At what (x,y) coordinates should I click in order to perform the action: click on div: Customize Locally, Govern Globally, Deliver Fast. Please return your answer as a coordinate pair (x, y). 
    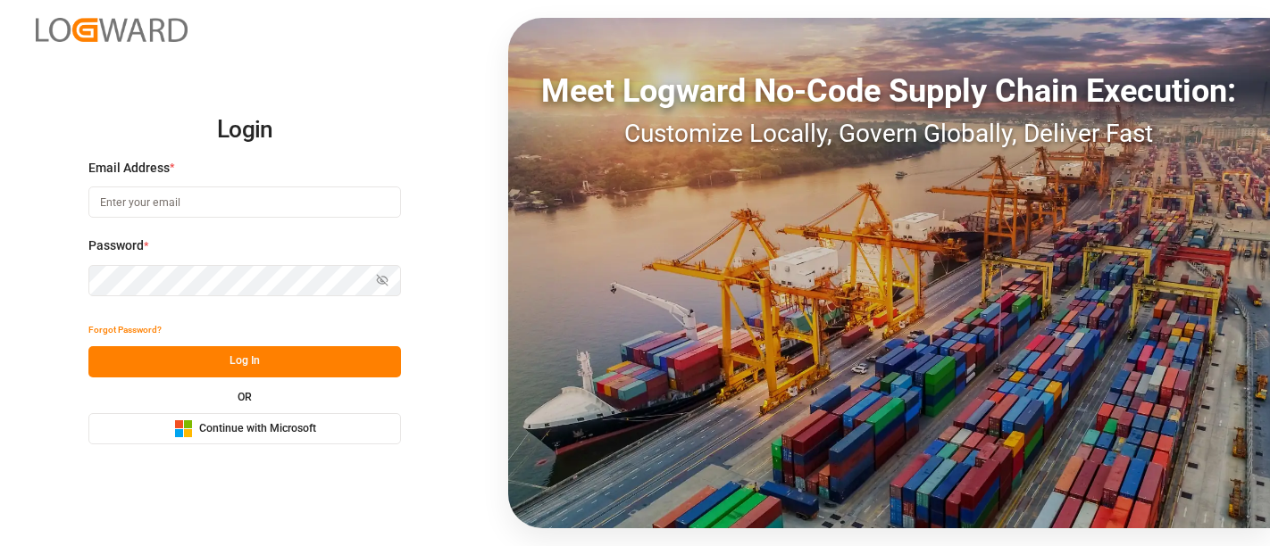
    Looking at the image, I should click on (888, 134).